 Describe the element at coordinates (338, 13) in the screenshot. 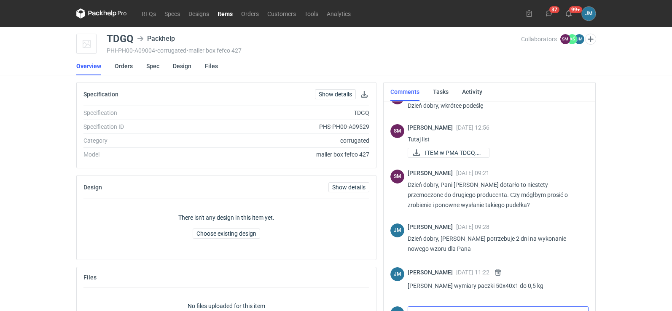

I see `a: Analytics` at that location.